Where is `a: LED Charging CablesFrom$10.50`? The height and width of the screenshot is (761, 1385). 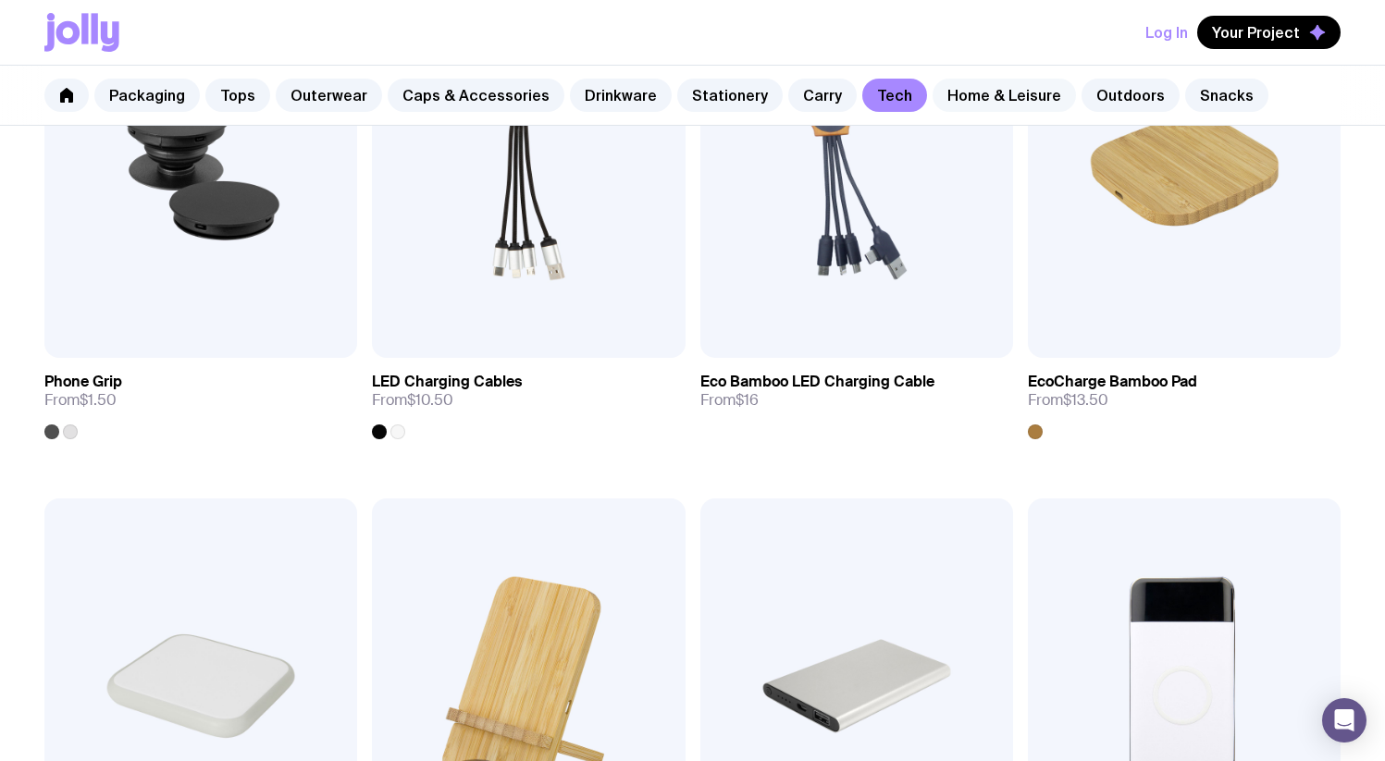
a: LED Charging CablesFrom$10.50 is located at coordinates (528, 399).